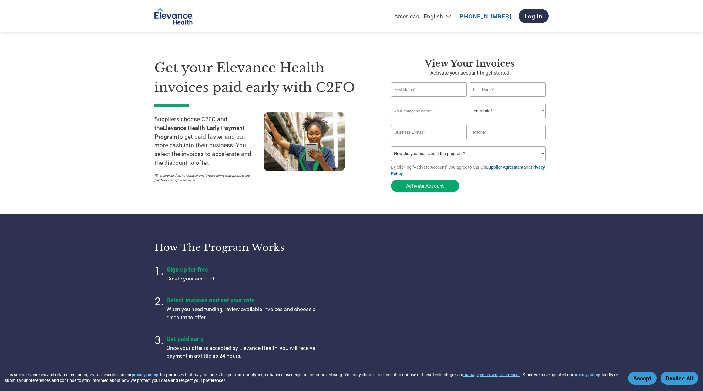  I want to click on button: Decline All, so click(679, 378).